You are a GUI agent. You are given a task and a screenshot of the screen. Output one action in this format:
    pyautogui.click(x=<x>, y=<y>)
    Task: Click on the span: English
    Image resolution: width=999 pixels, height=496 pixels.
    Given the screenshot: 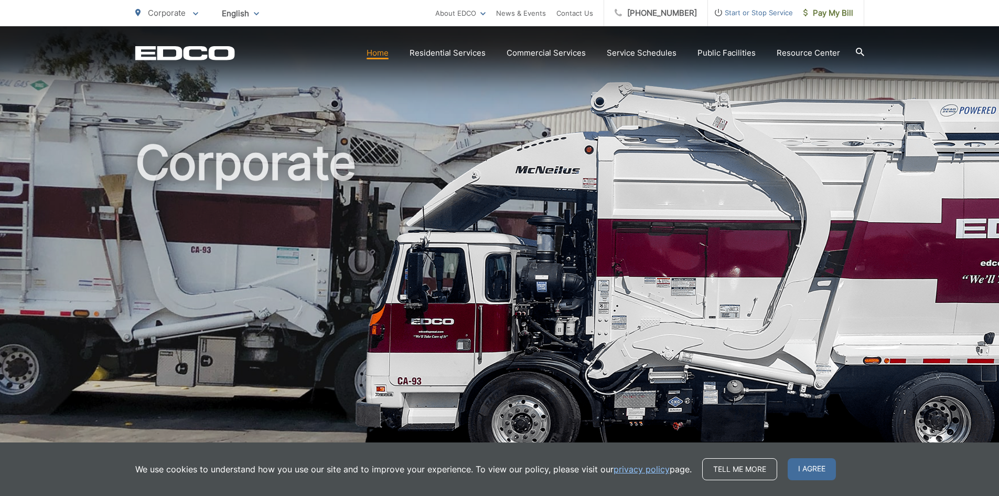 What is the action you would take?
    pyautogui.click(x=240, y=13)
    